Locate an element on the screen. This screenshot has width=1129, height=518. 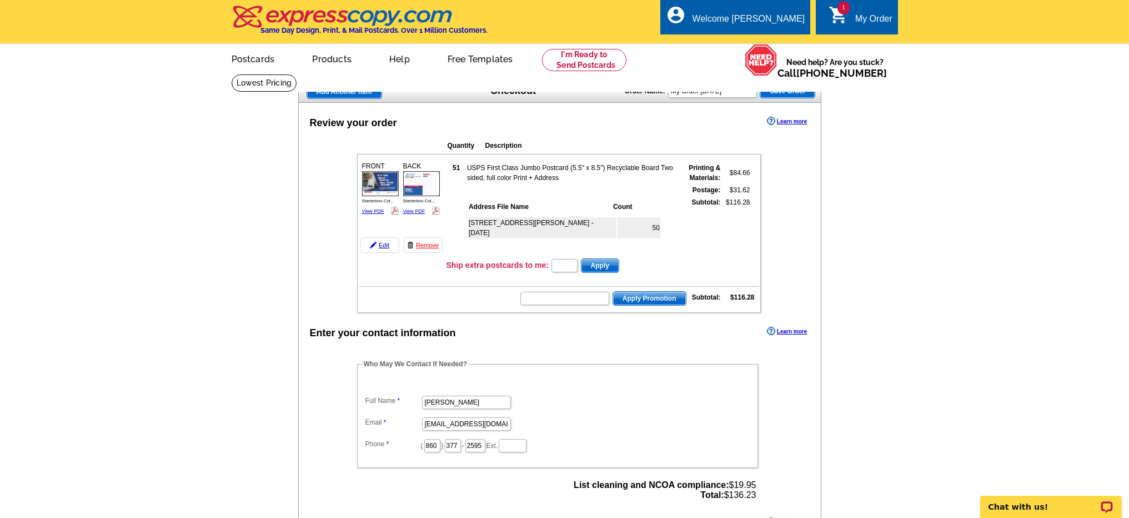
span: Apply Promotion is located at coordinates (649, 298).